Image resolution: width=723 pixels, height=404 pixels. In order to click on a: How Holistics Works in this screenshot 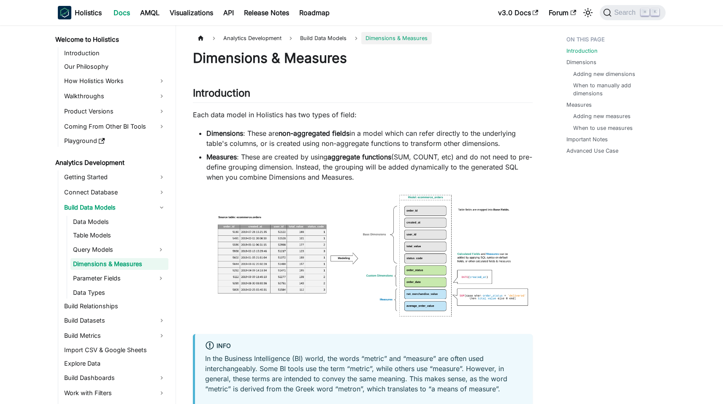, I will do `click(115, 81)`.